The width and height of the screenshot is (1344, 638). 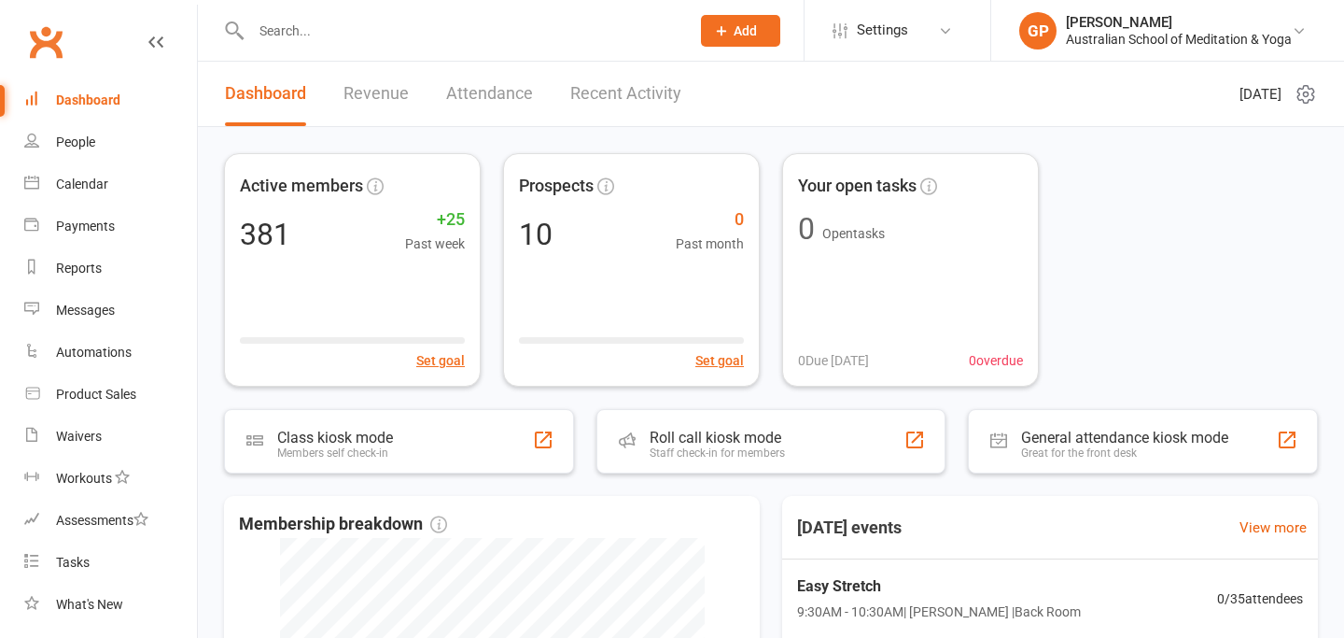 What do you see at coordinates (1125, 453) in the screenshot?
I see `div: Great for the front desk` at bounding box center [1125, 453].